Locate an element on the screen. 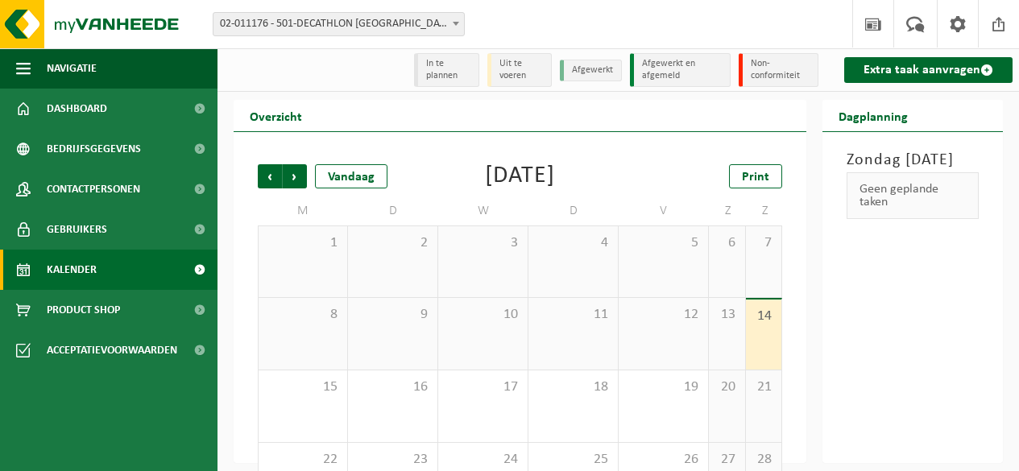 The image size is (1019, 471). span: 13 is located at coordinates (726, 315).